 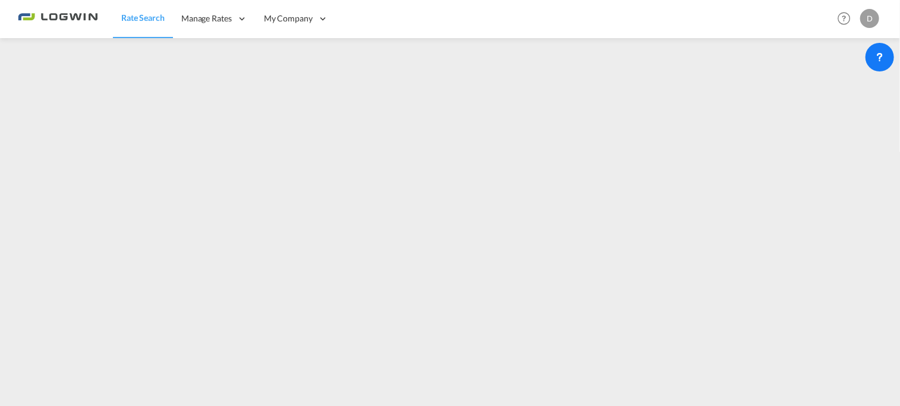 What do you see at coordinates (870, 18) in the screenshot?
I see `div: D` at bounding box center [870, 18].